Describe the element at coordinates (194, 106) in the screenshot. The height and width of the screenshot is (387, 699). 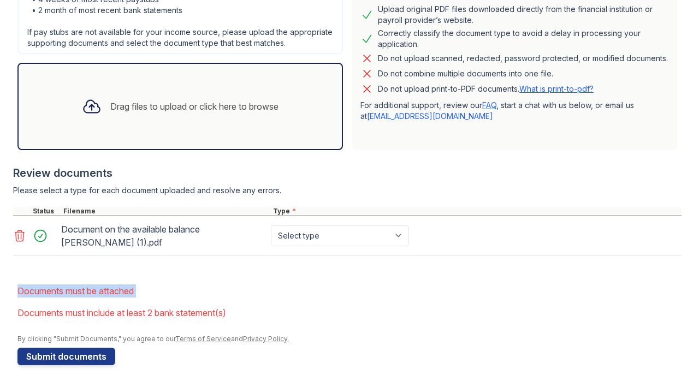
I see `div: Drag files to upload or click here to browse` at that location.